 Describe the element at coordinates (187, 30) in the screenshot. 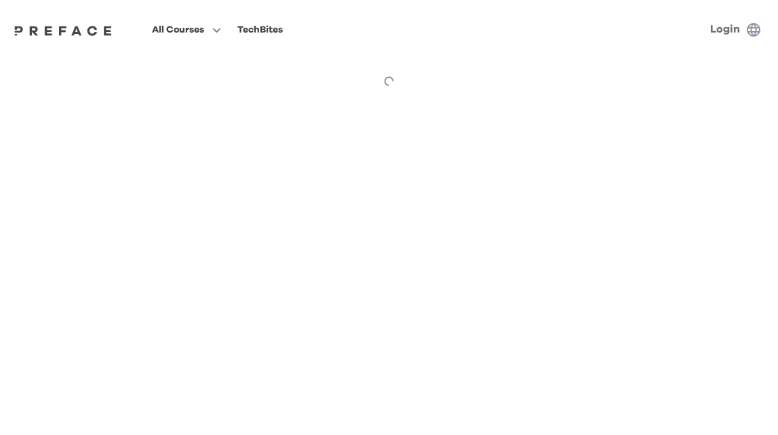

I see `button: All Courses` at that location.